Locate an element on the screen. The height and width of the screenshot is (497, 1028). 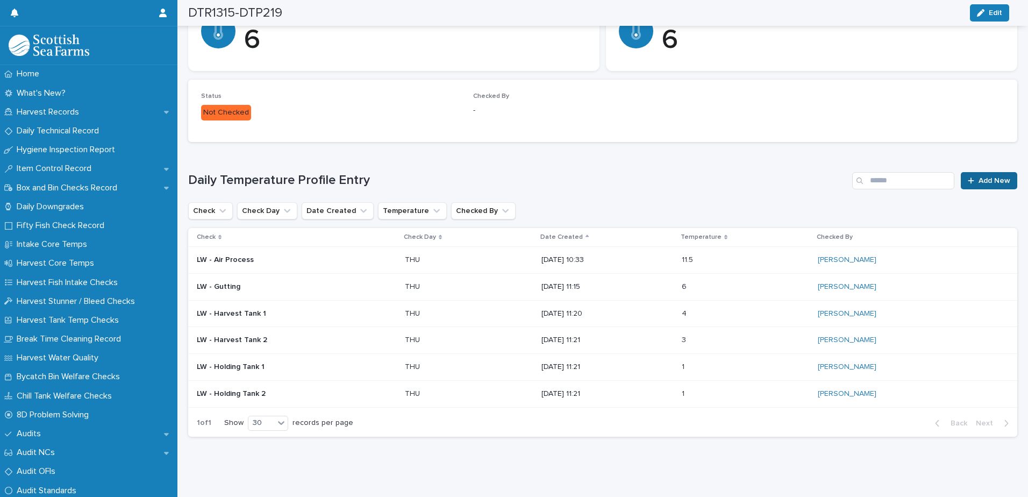
p: Break Time Cleaning Record is located at coordinates (71, 339).